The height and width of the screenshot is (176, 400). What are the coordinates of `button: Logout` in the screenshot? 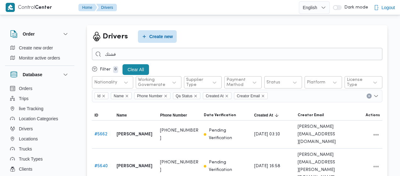 It's located at (384, 8).